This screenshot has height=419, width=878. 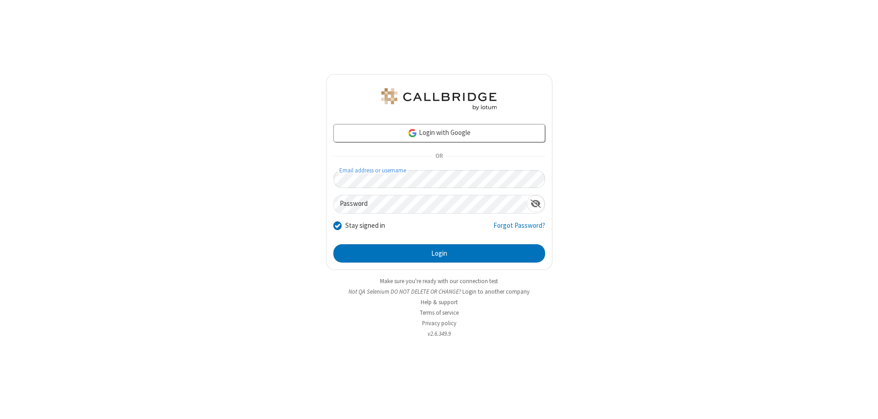 What do you see at coordinates (439, 333) in the screenshot?
I see `li: v2.6.349.9` at bounding box center [439, 333].